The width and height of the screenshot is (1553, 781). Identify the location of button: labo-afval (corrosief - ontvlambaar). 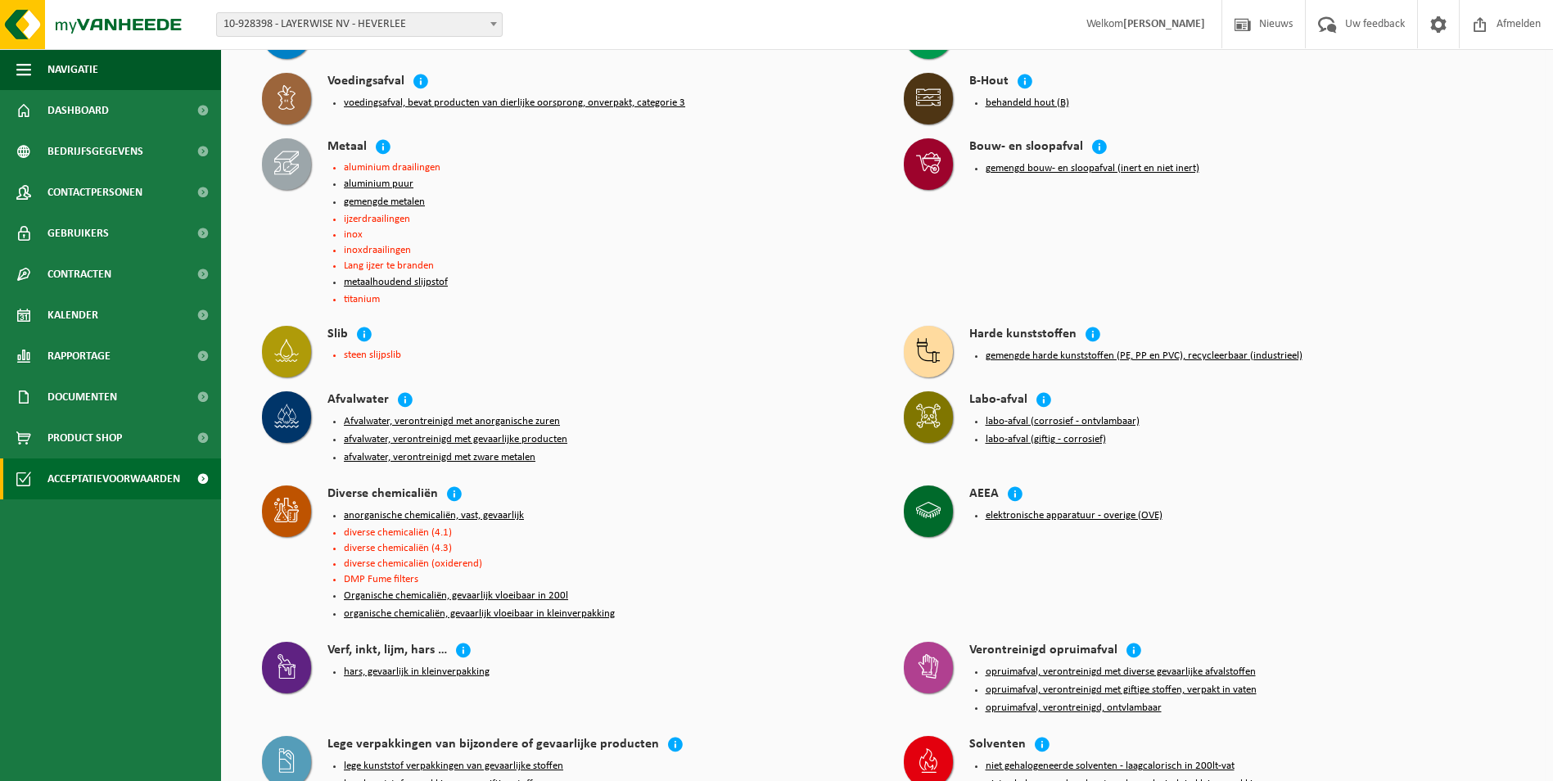
(1063, 422).